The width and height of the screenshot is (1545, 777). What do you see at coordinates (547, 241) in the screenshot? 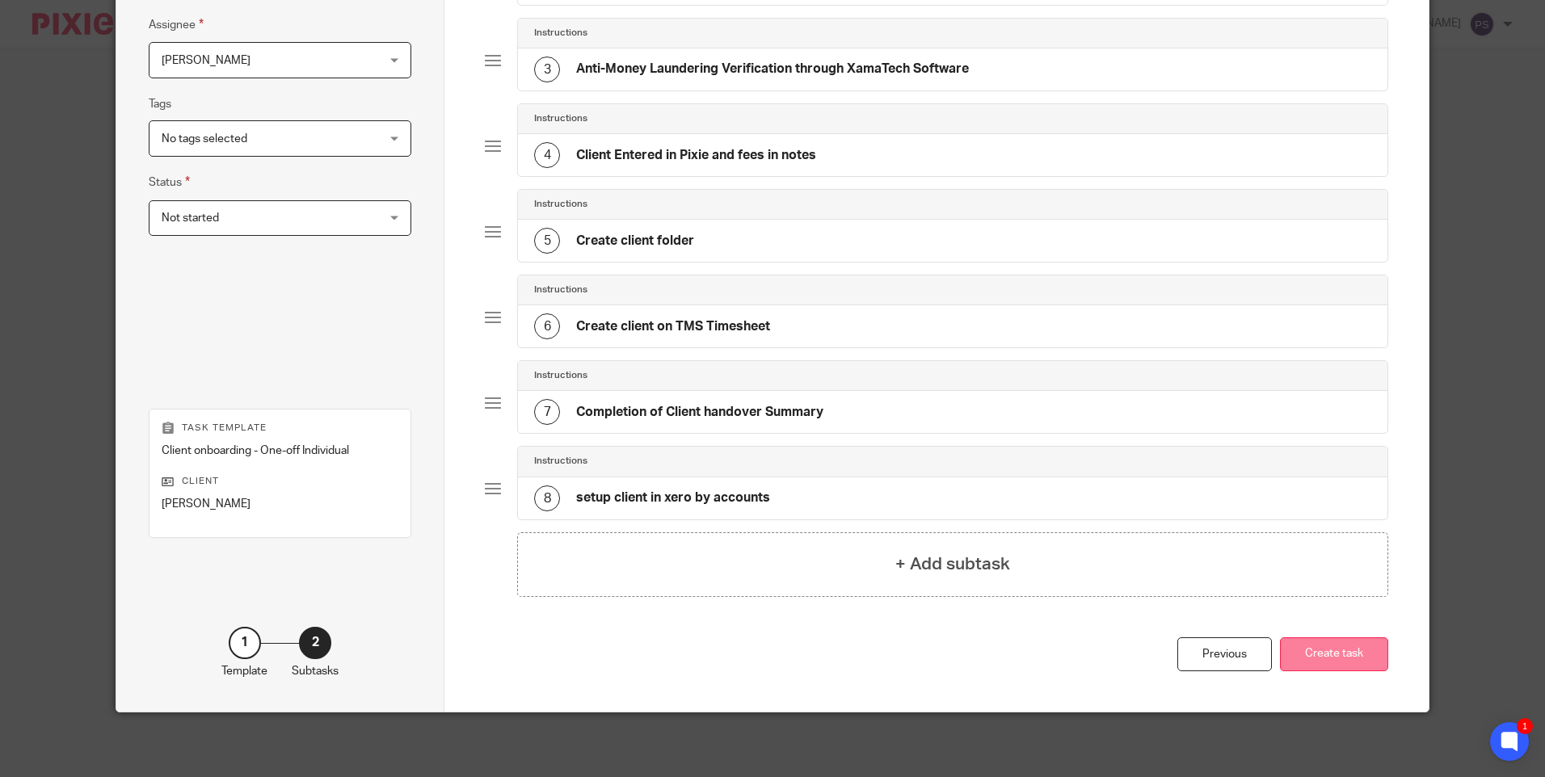
I see `div: 5` at bounding box center [547, 241].